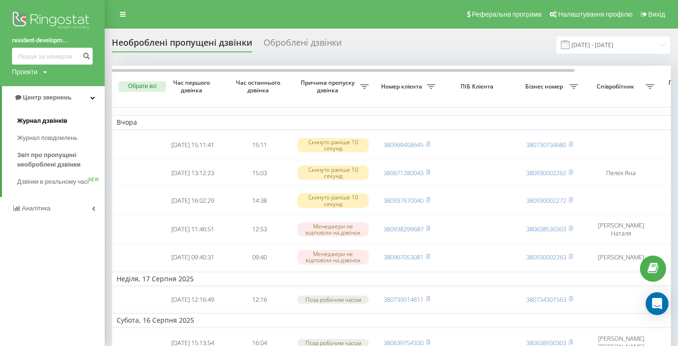  I want to click on a: Журнал повідомлень, so click(61, 138).